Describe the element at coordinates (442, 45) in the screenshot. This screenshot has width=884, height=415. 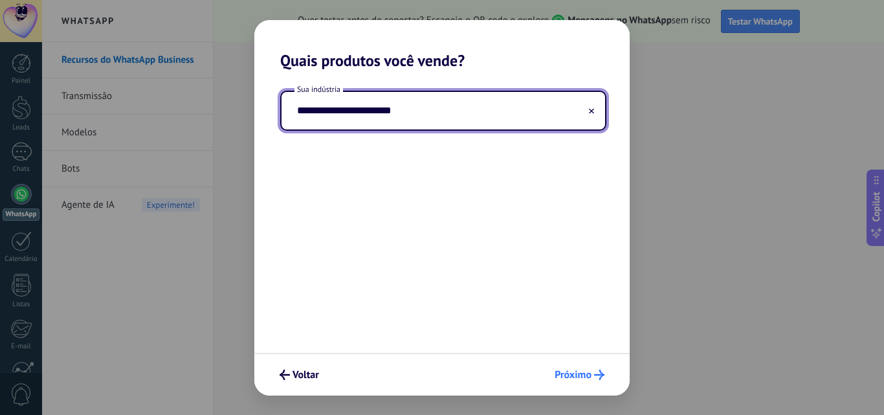
I see `h2: Quais produtos você vende?` at that location.